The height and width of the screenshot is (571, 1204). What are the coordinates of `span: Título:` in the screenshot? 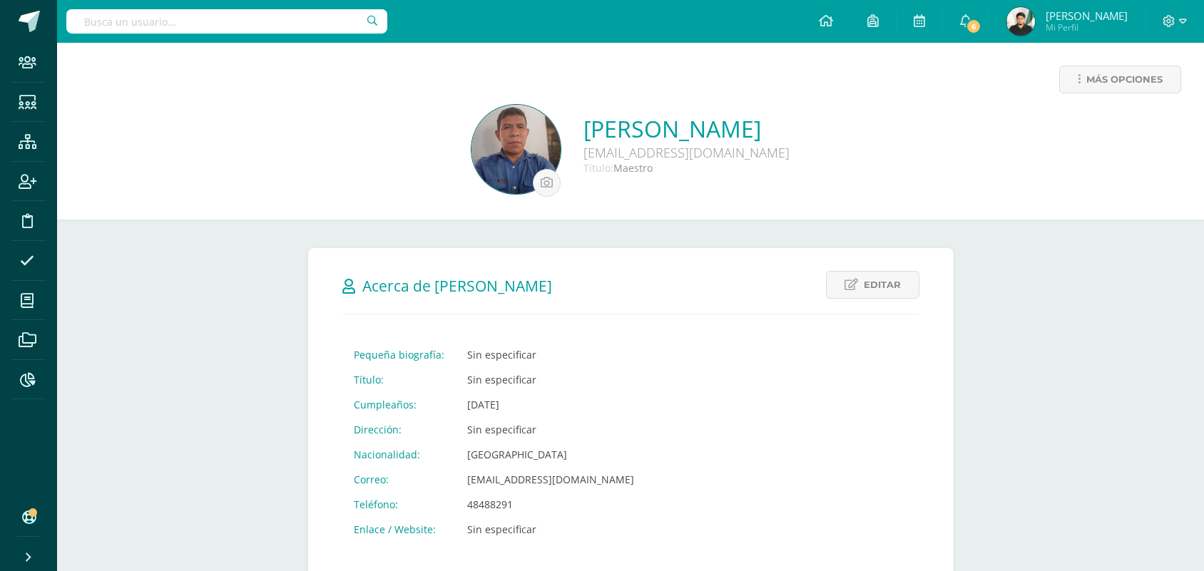 It's located at (598, 168).